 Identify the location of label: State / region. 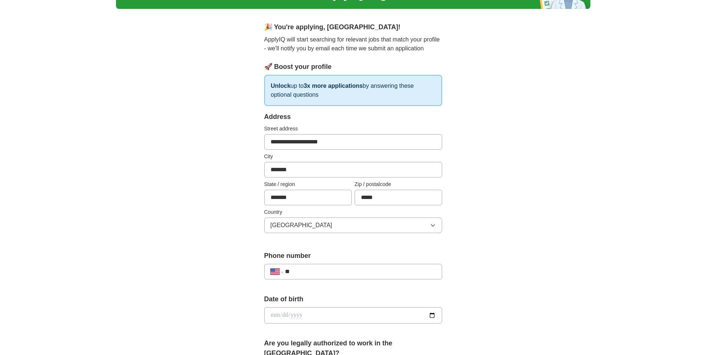
(308, 184).